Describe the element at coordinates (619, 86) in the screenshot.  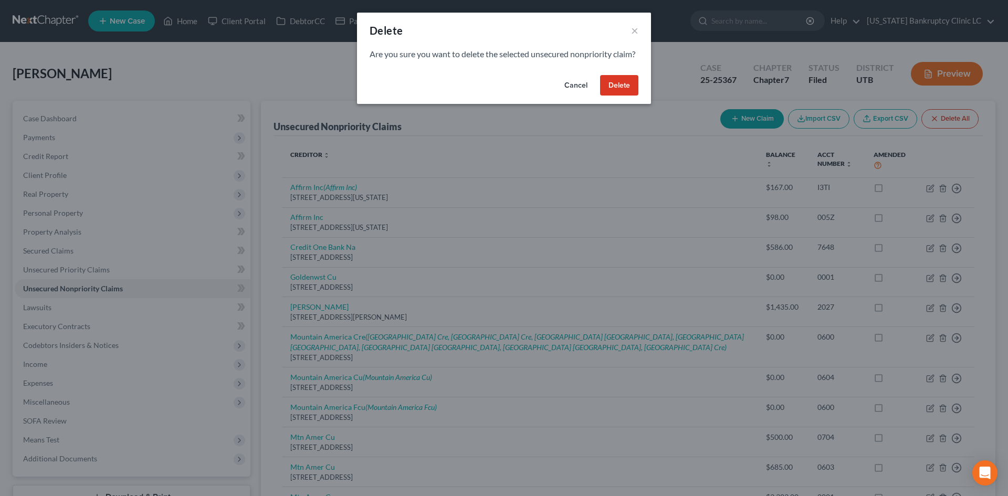
I see `button: Delete` at that location.